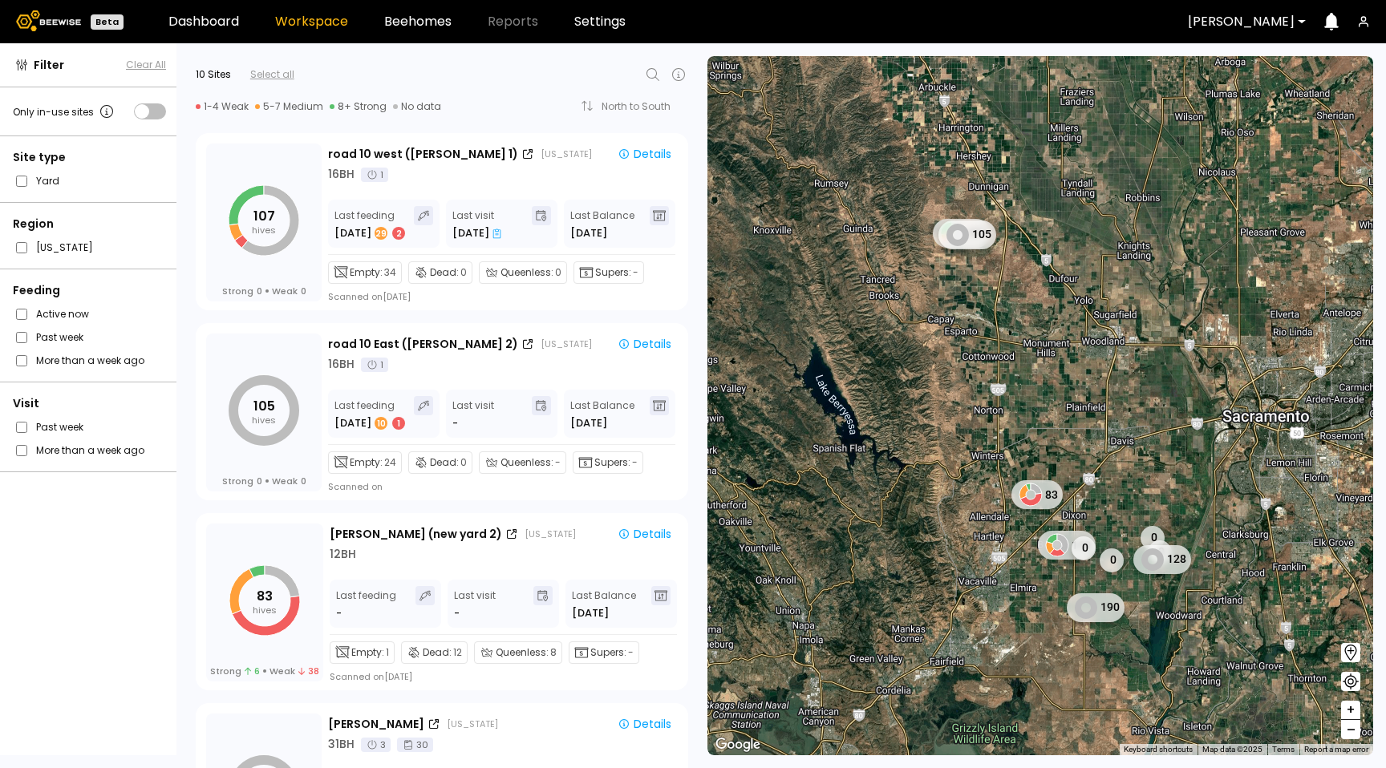 The height and width of the screenshot is (768, 1386). Describe the element at coordinates (1067, 545) in the screenshot. I see `div: 110` at that location.